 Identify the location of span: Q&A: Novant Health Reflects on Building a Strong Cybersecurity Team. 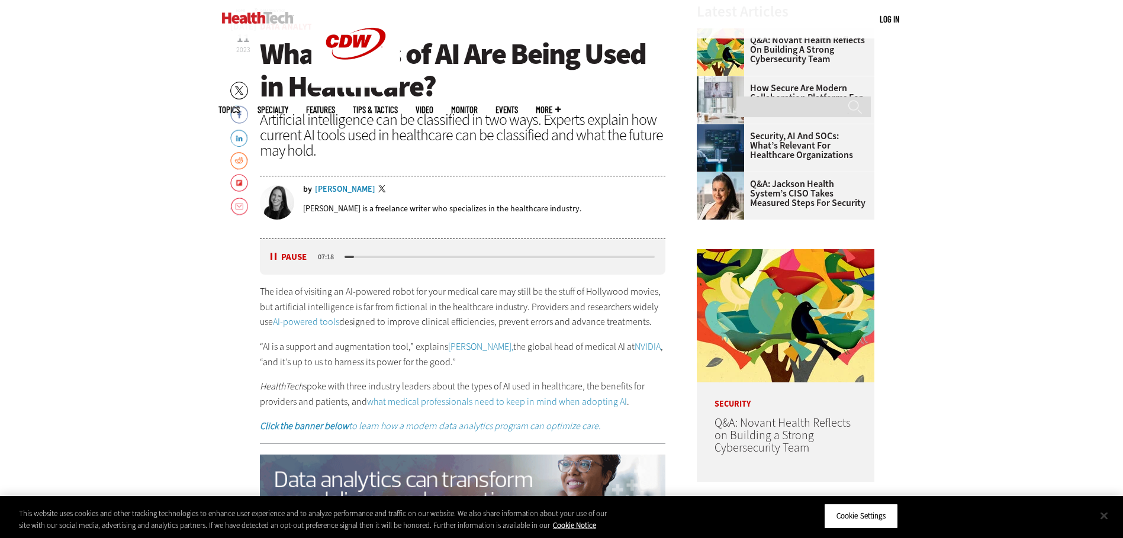
(783, 435).